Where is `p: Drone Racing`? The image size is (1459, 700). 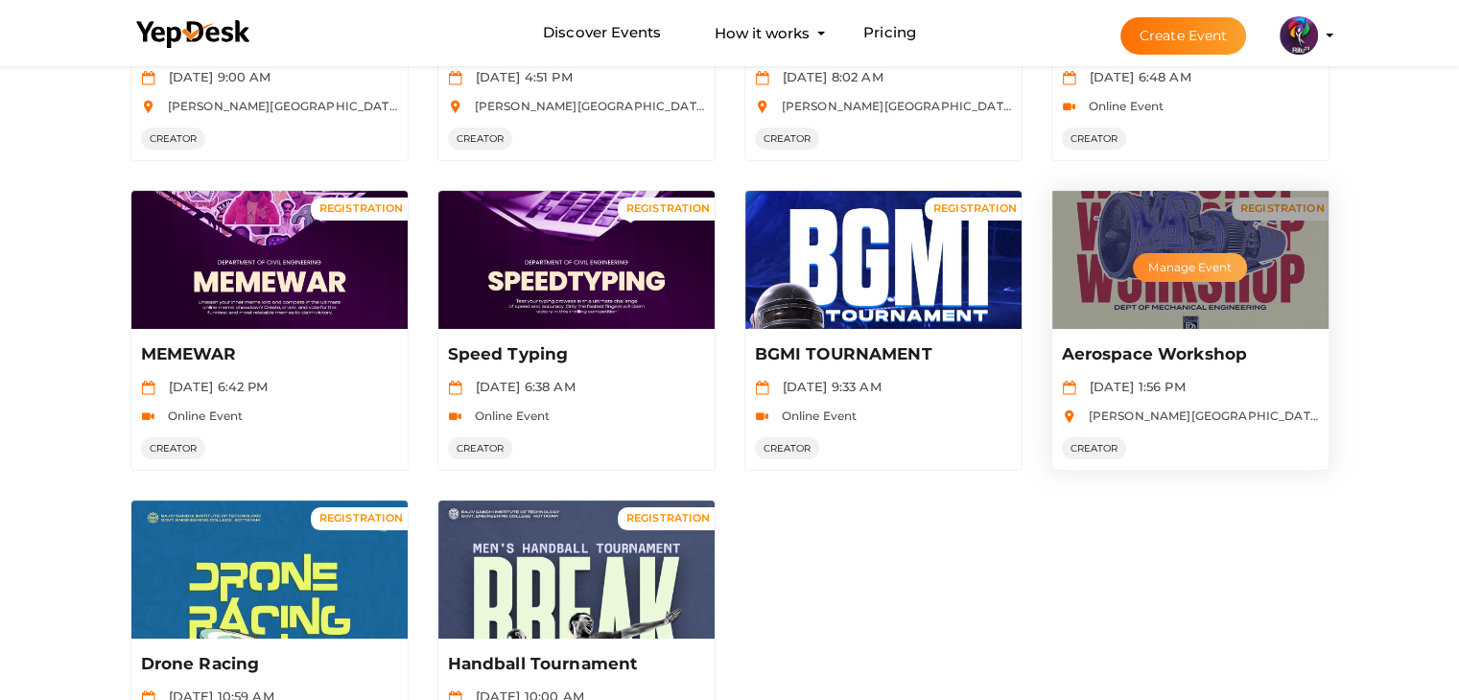 p: Drone Racing is located at coordinates (267, 665).